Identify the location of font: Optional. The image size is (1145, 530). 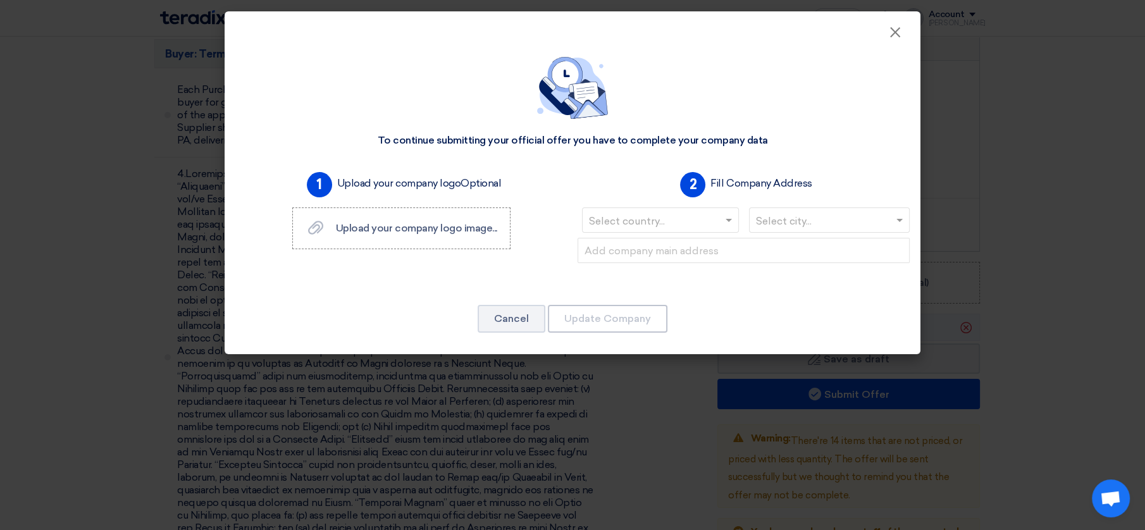
(481, 183).